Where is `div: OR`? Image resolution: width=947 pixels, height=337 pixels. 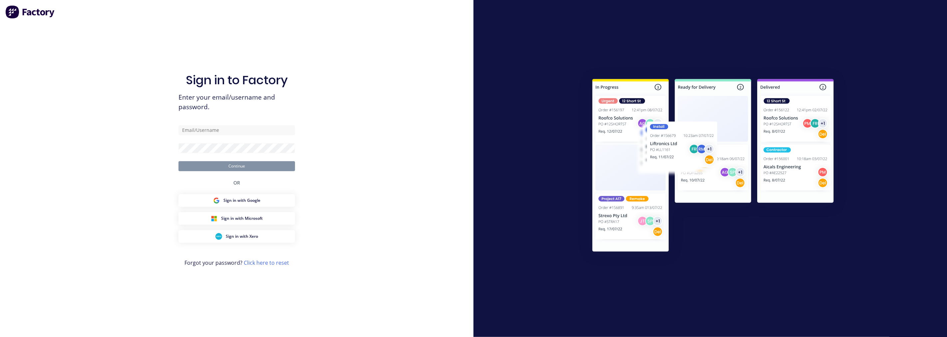
div: OR is located at coordinates (237, 183).